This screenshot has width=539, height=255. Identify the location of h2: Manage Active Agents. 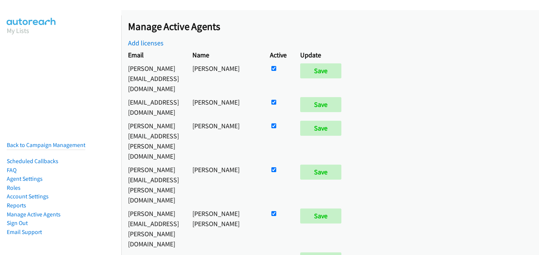
(334, 27).